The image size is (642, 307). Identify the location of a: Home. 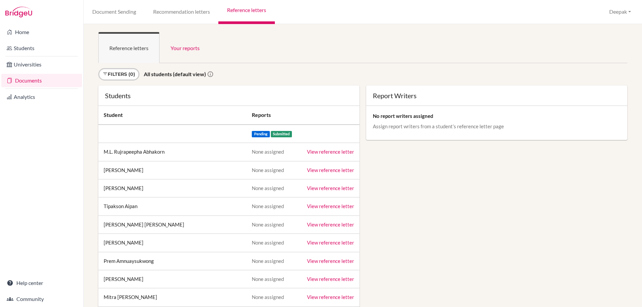
(41, 32).